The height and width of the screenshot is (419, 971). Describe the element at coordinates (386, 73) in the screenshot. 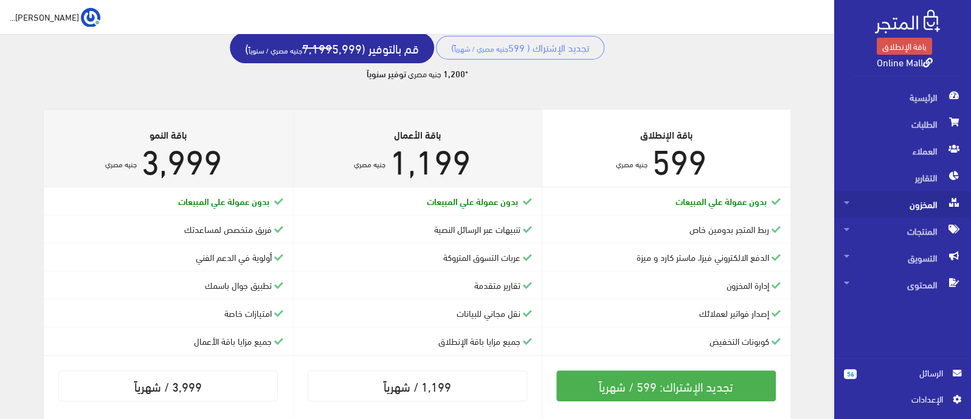

I see `strong: توفير سنوياً` at that location.